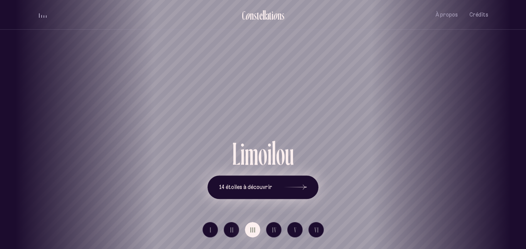 The image size is (526, 249). What do you see at coordinates (267, 15) in the screenshot?
I see `div: a` at bounding box center [267, 15].